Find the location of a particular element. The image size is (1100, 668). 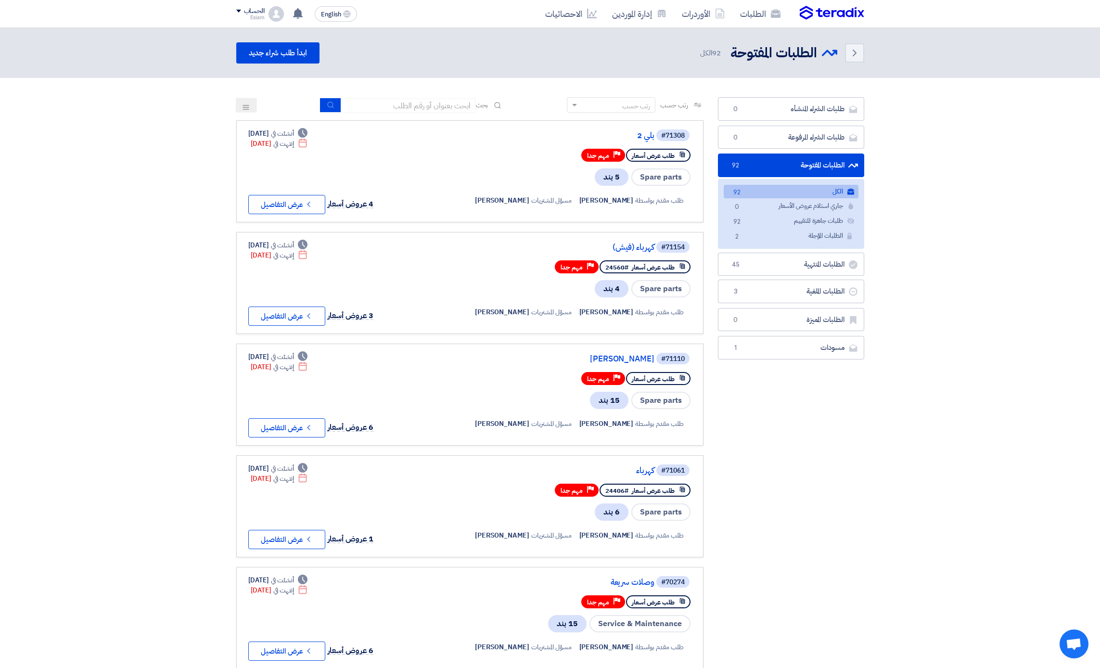

span: 2 is located at coordinates (737, 237).